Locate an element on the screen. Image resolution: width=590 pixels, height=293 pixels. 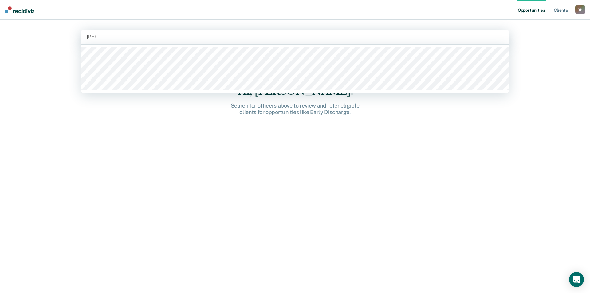
button: RH is located at coordinates (580, 10).